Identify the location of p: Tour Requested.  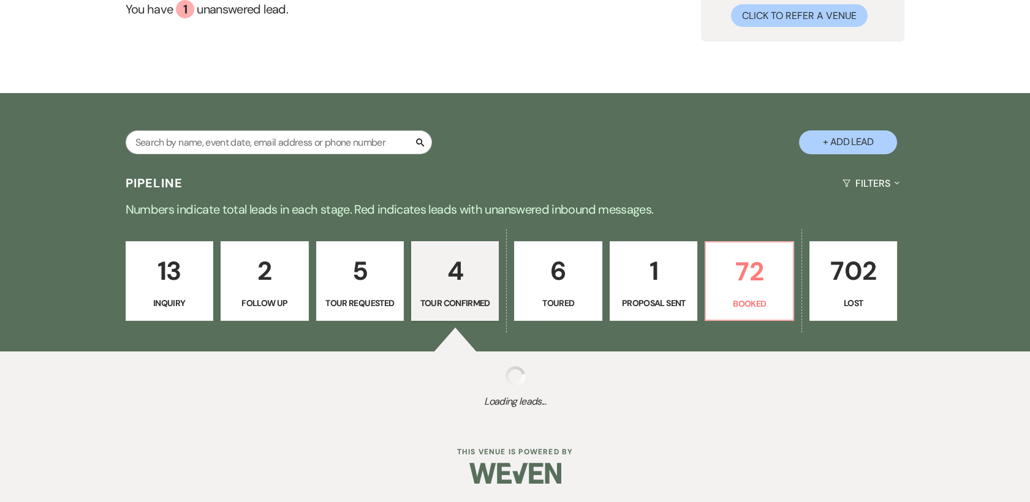
(360, 303).